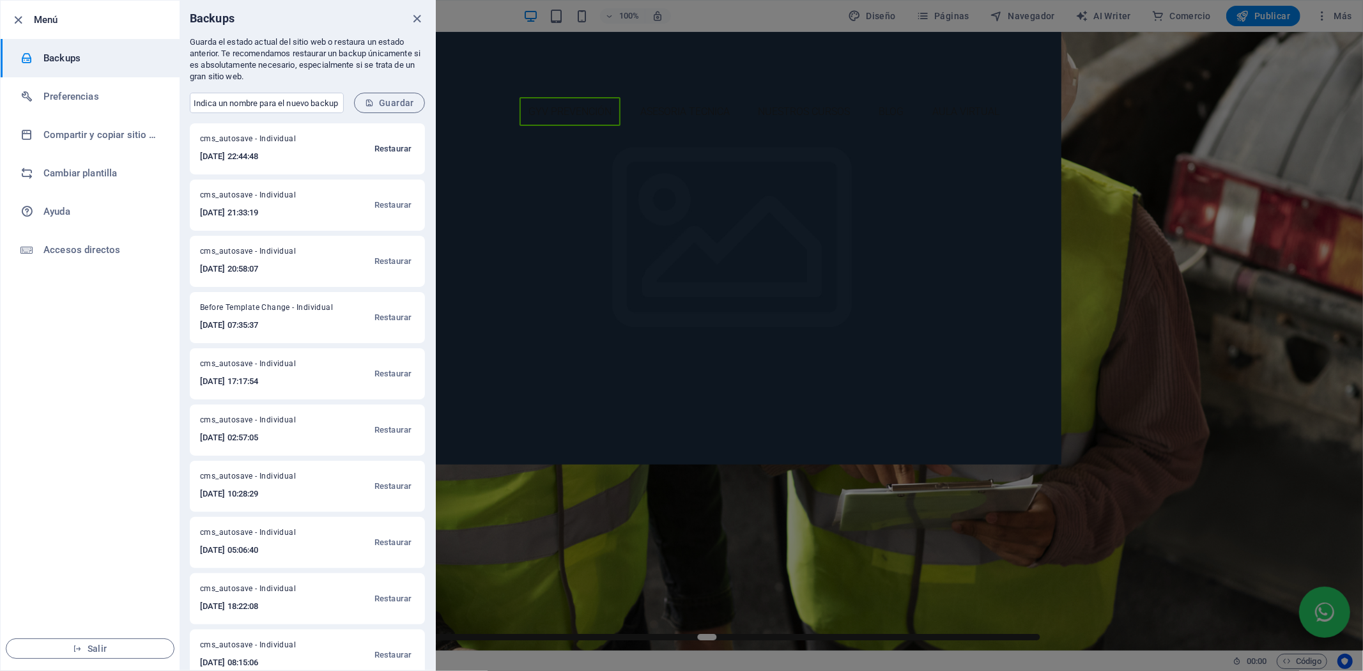 The height and width of the screenshot is (671, 1363). I want to click on button: close, so click(417, 19).